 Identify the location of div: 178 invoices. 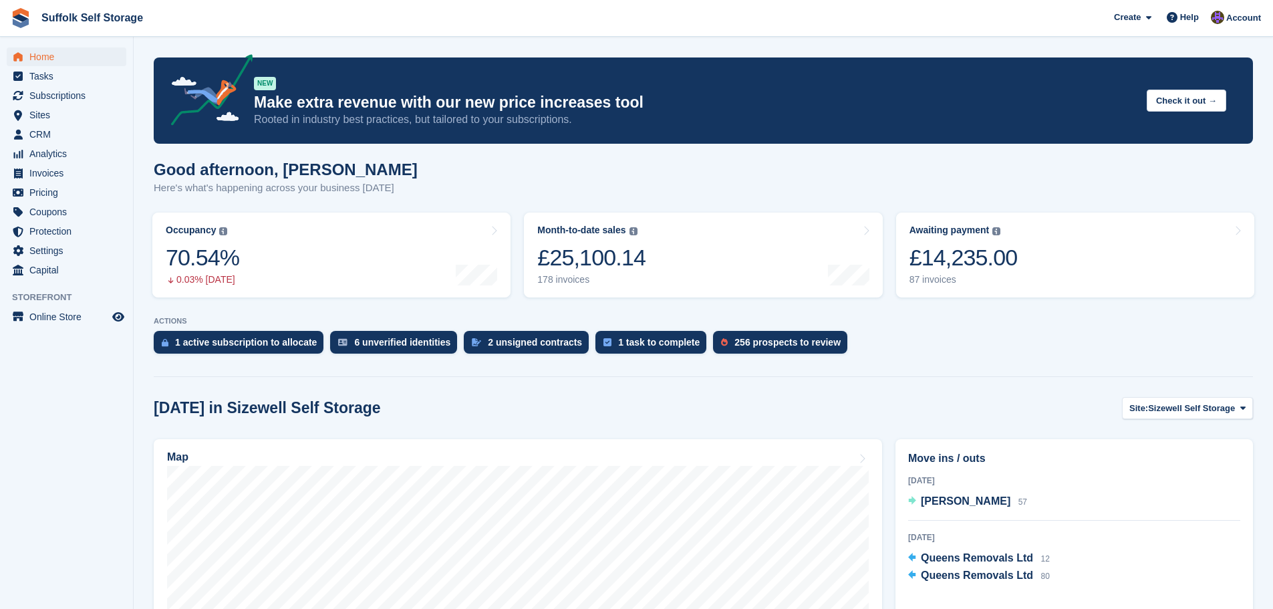
(591, 279).